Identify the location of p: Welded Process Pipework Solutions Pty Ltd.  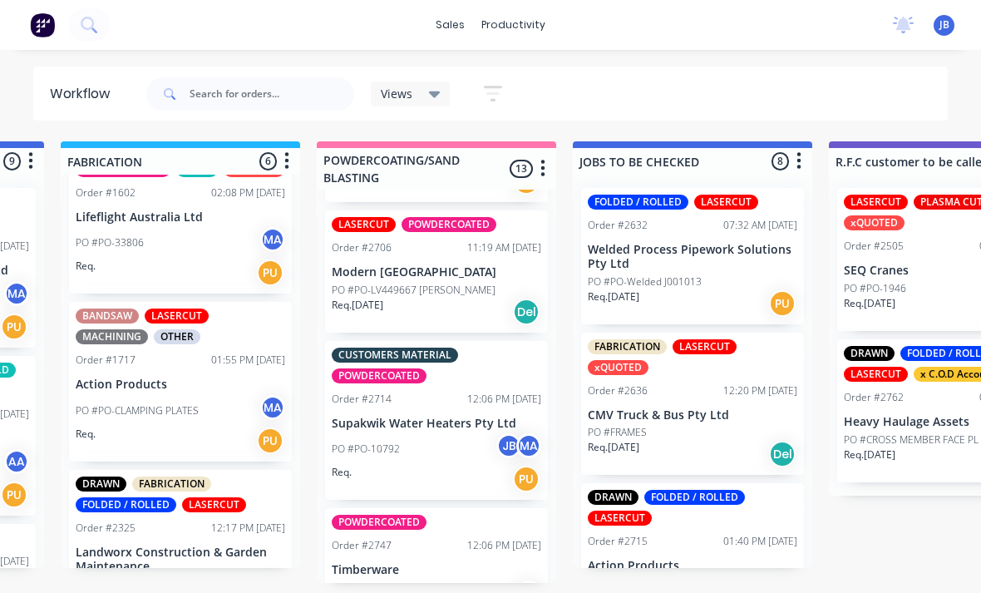
(692, 257).